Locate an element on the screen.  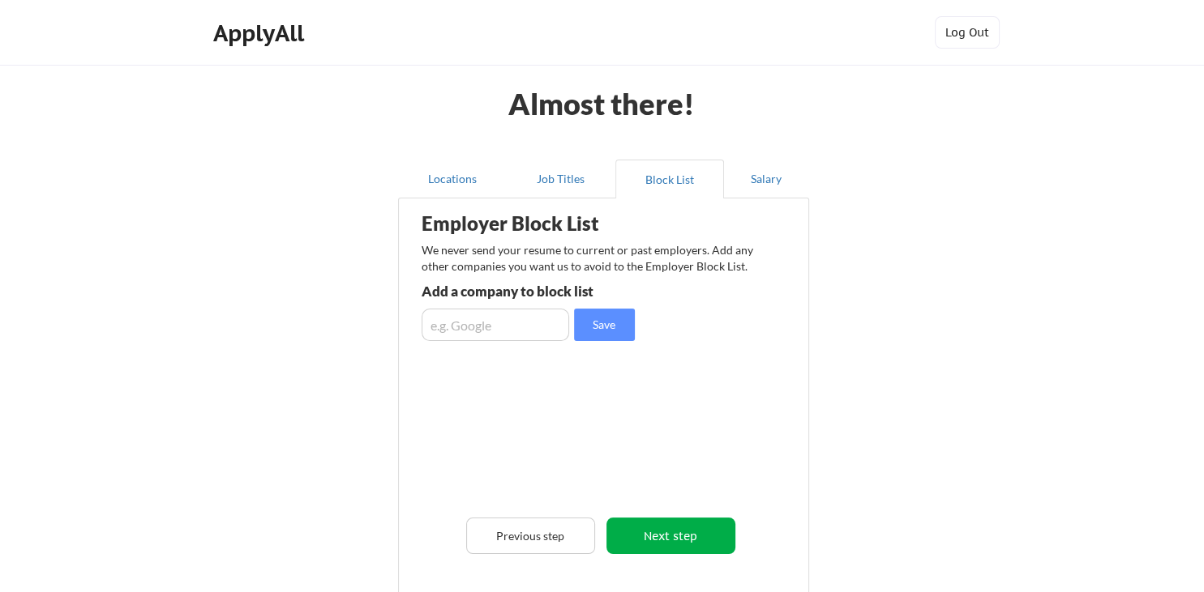
button: Save is located at coordinates (604, 325).